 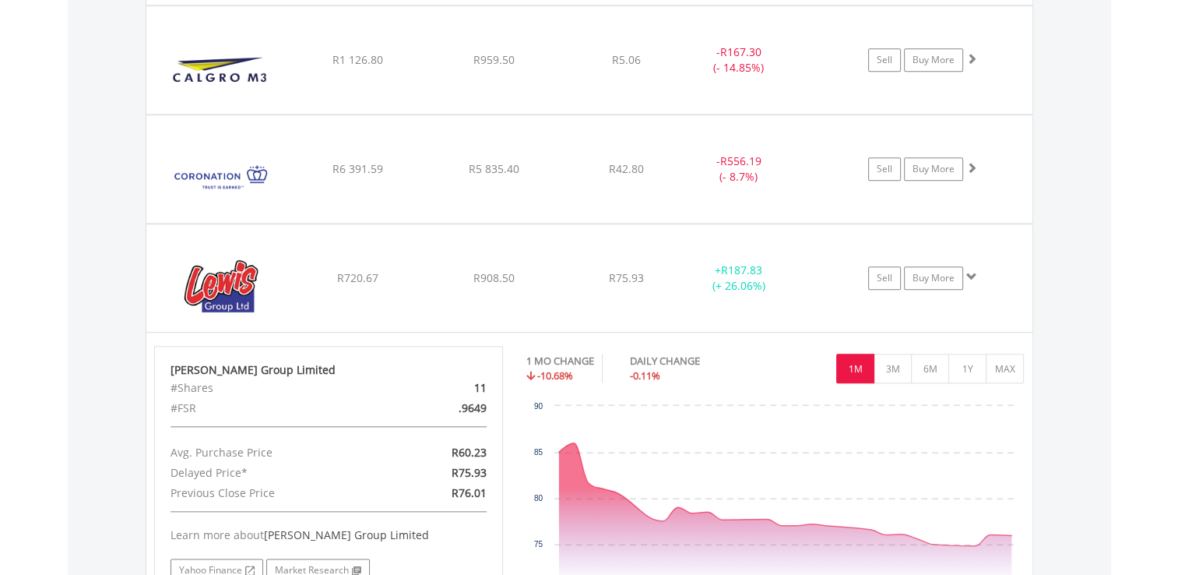 What do you see at coordinates (539, 452) in the screenshot?
I see `text: 85` at bounding box center [539, 452].